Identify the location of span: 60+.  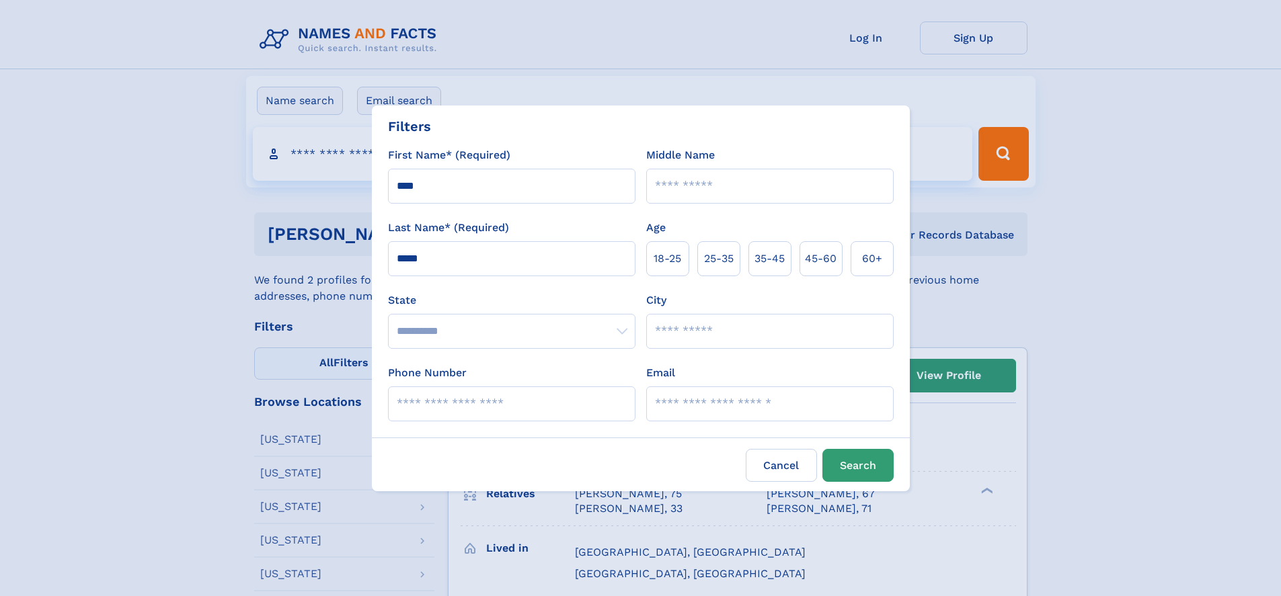
(872, 259).